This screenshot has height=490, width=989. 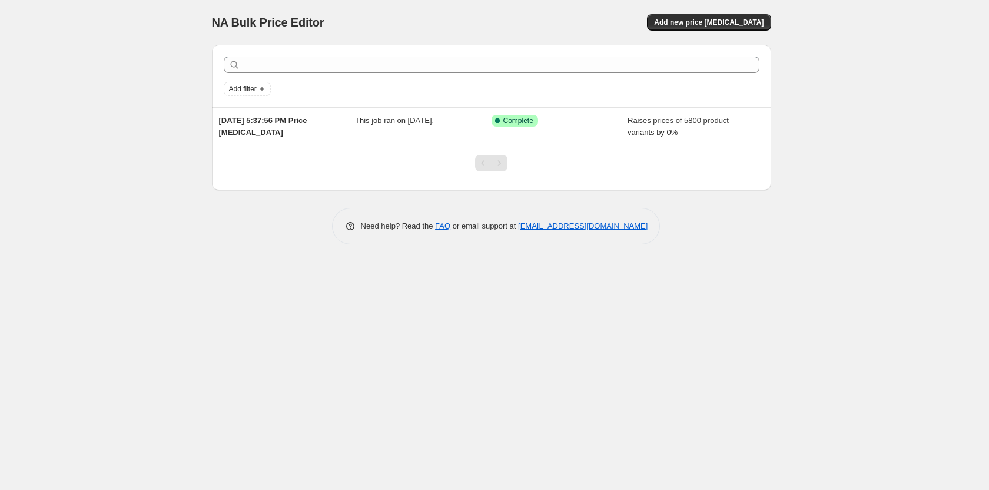 I want to click on span: Complete, so click(x=518, y=121).